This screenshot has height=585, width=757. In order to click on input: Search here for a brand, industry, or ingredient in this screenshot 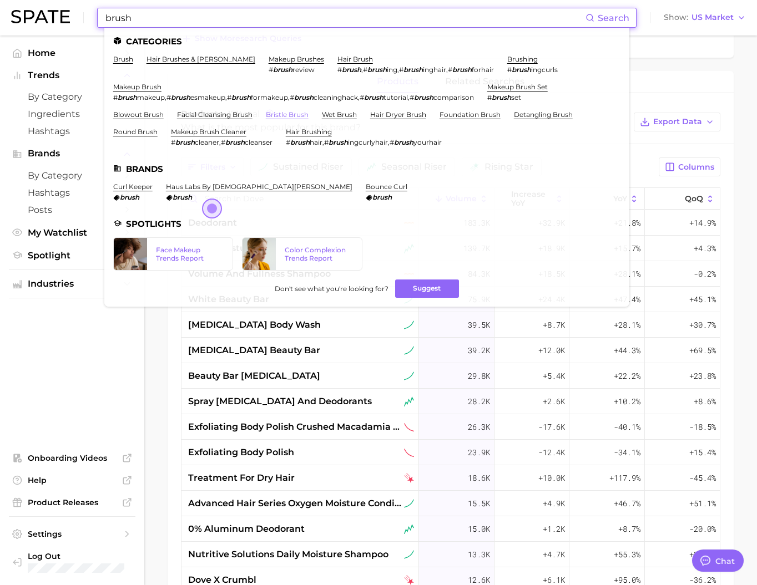, I will do `click(345, 18)`.